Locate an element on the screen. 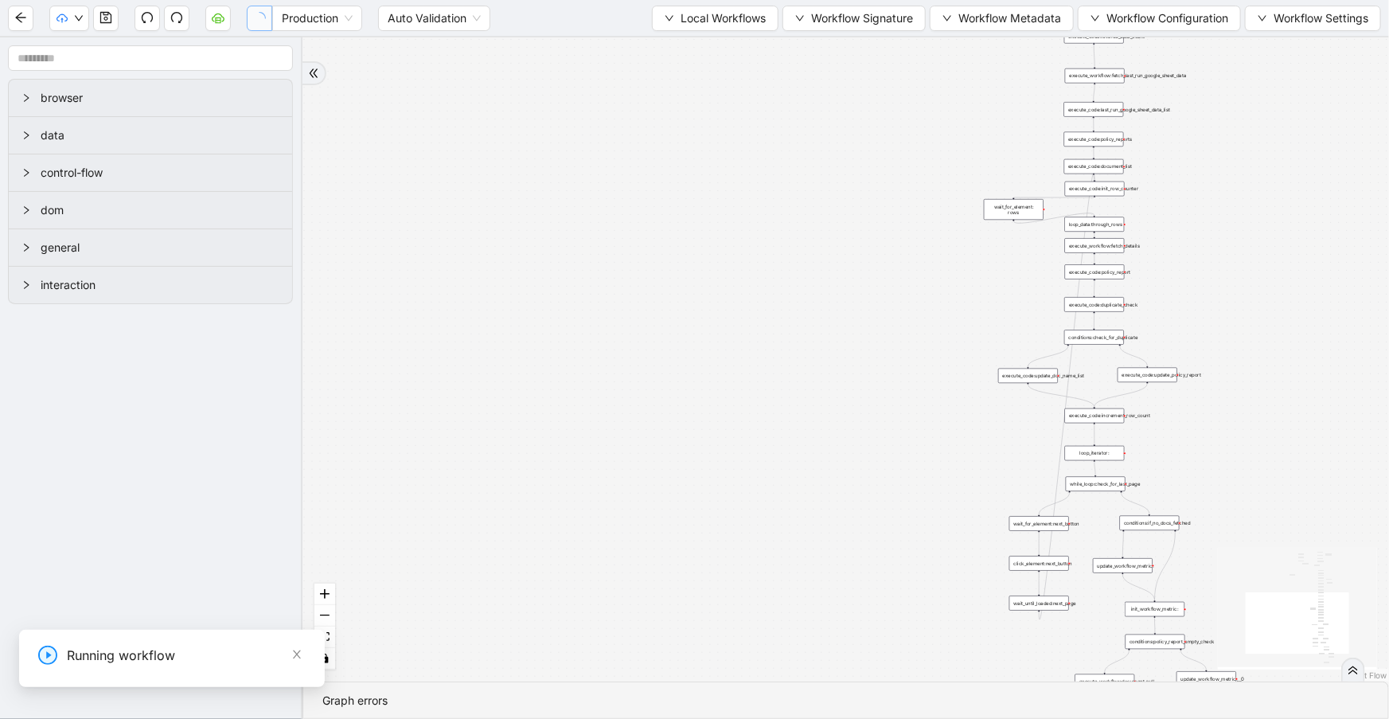 Image resolution: width=1389 pixels, height=719 pixels. g: Edge from loop_iterator: to while_loop:check_for_last_page is located at coordinates (1095, 468).